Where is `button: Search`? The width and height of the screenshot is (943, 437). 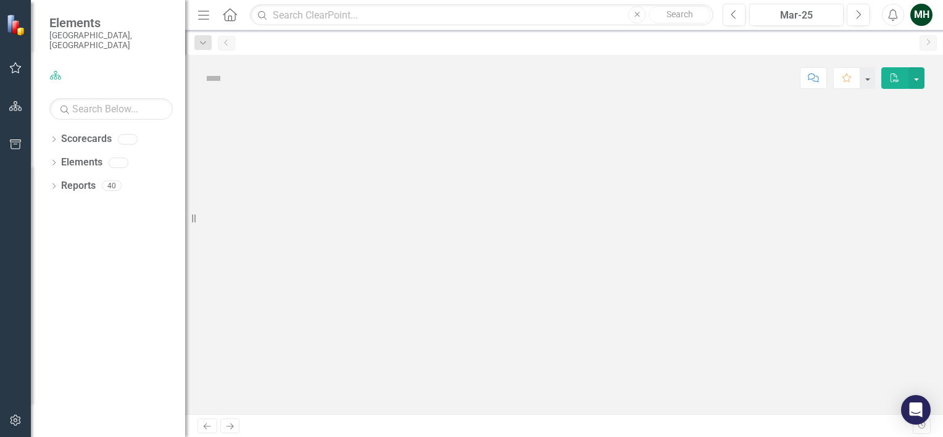
button: Search is located at coordinates (680, 15).